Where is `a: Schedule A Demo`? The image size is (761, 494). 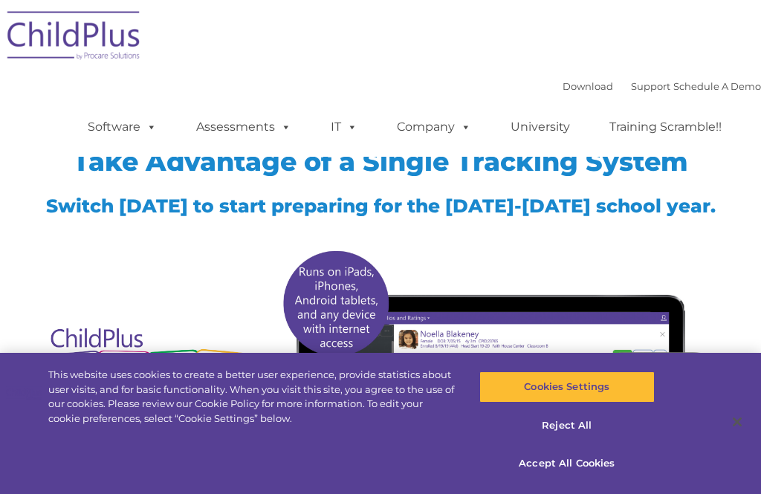
a: Schedule A Demo is located at coordinates (717, 86).